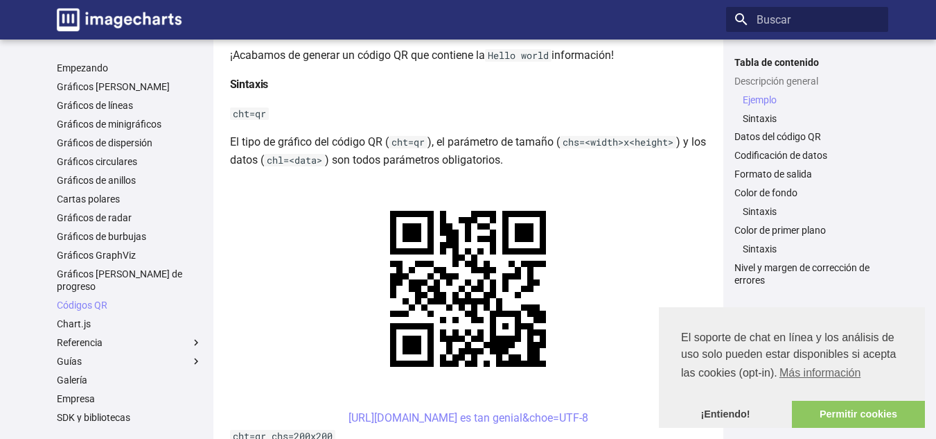  Describe the element at coordinates (82, 68) in the screenshot. I see `font: Empezando` at that location.